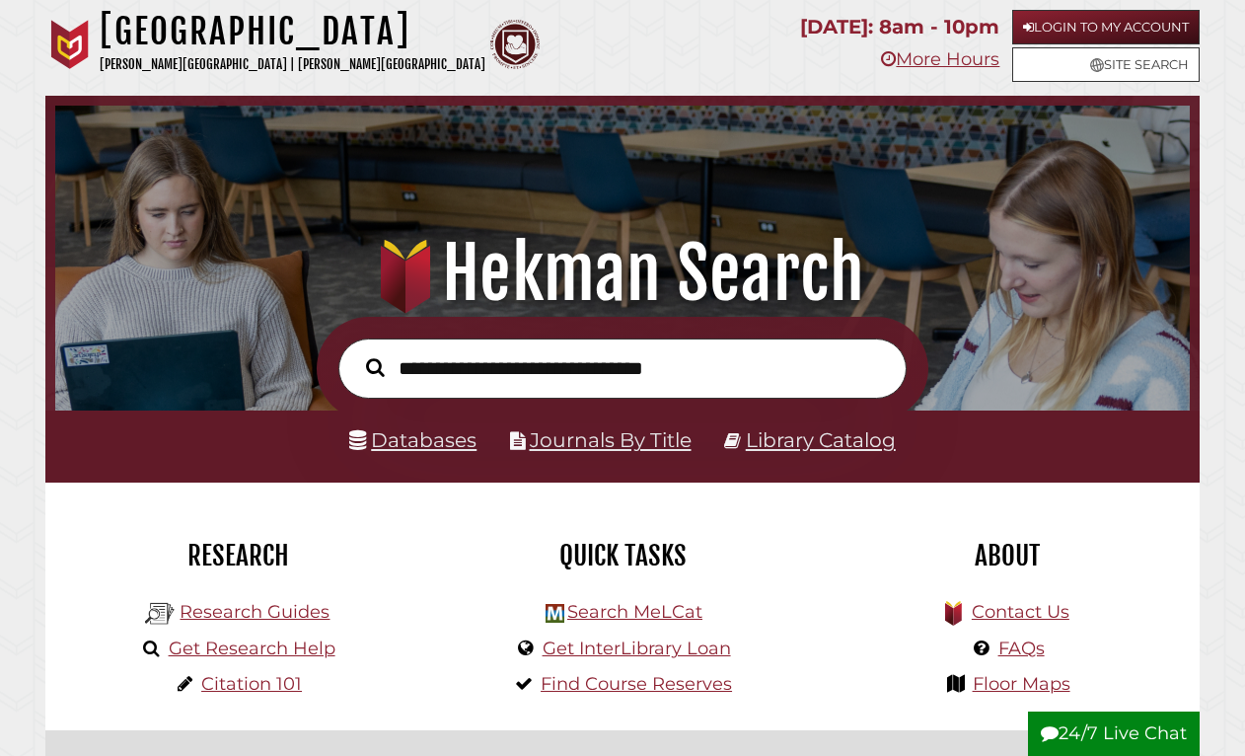 The width and height of the screenshot is (1245, 756). What do you see at coordinates (611, 439) in the screenshot?
I see `a: Journals By Title` at bounding box center [611, 439].